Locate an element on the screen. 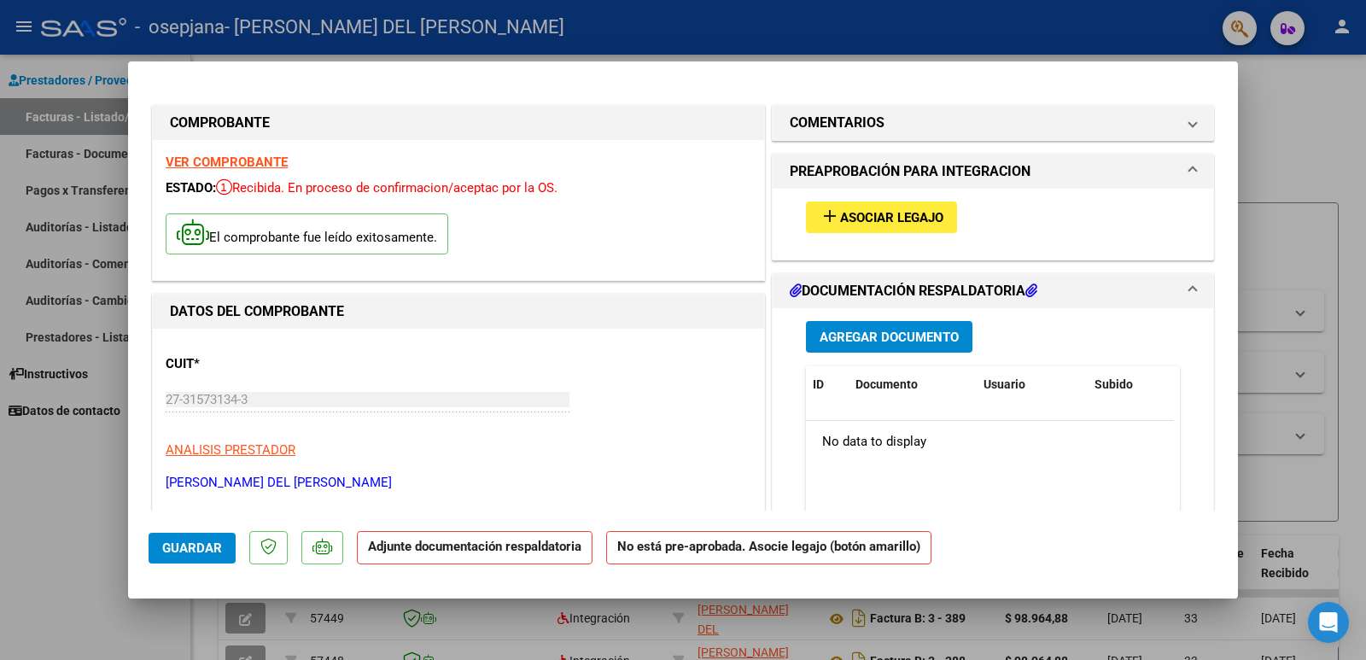 The height and width of the screenshot is (660, 1366). datatable-header-cell: Usuario is located at coordinates (1032, 384).